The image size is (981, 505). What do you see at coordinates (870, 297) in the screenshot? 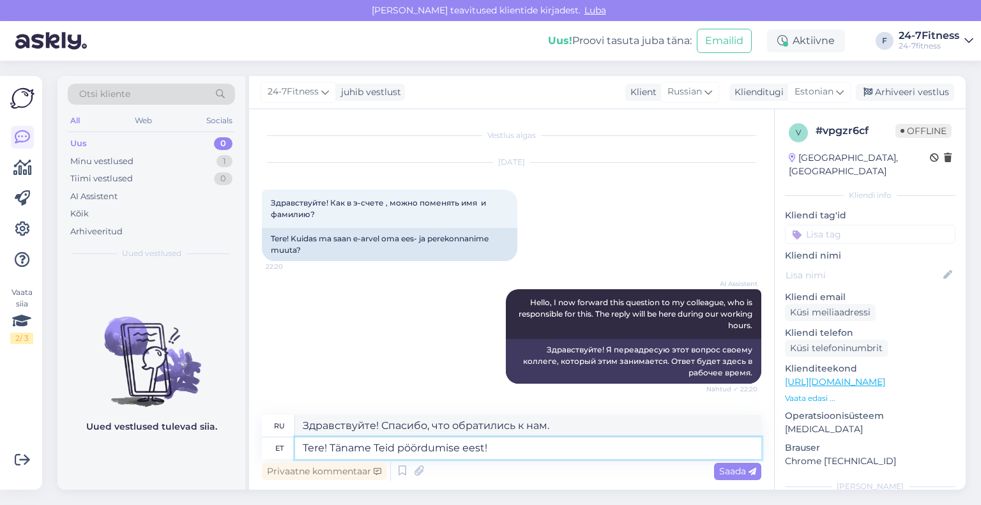
I see `p: Kliendi email` at bounding box center [870, 297].